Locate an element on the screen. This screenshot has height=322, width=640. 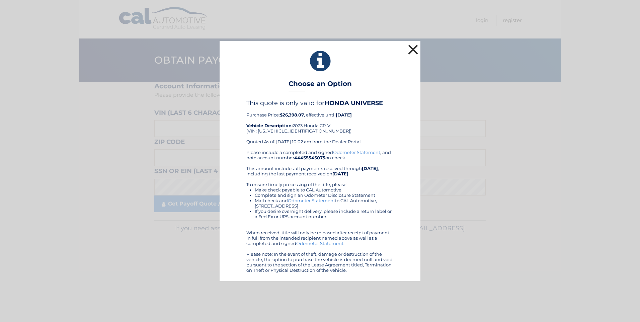
div: Please include a completed and signed , and note account number on check. This amount includes al... is located at coordinates (320, 211).